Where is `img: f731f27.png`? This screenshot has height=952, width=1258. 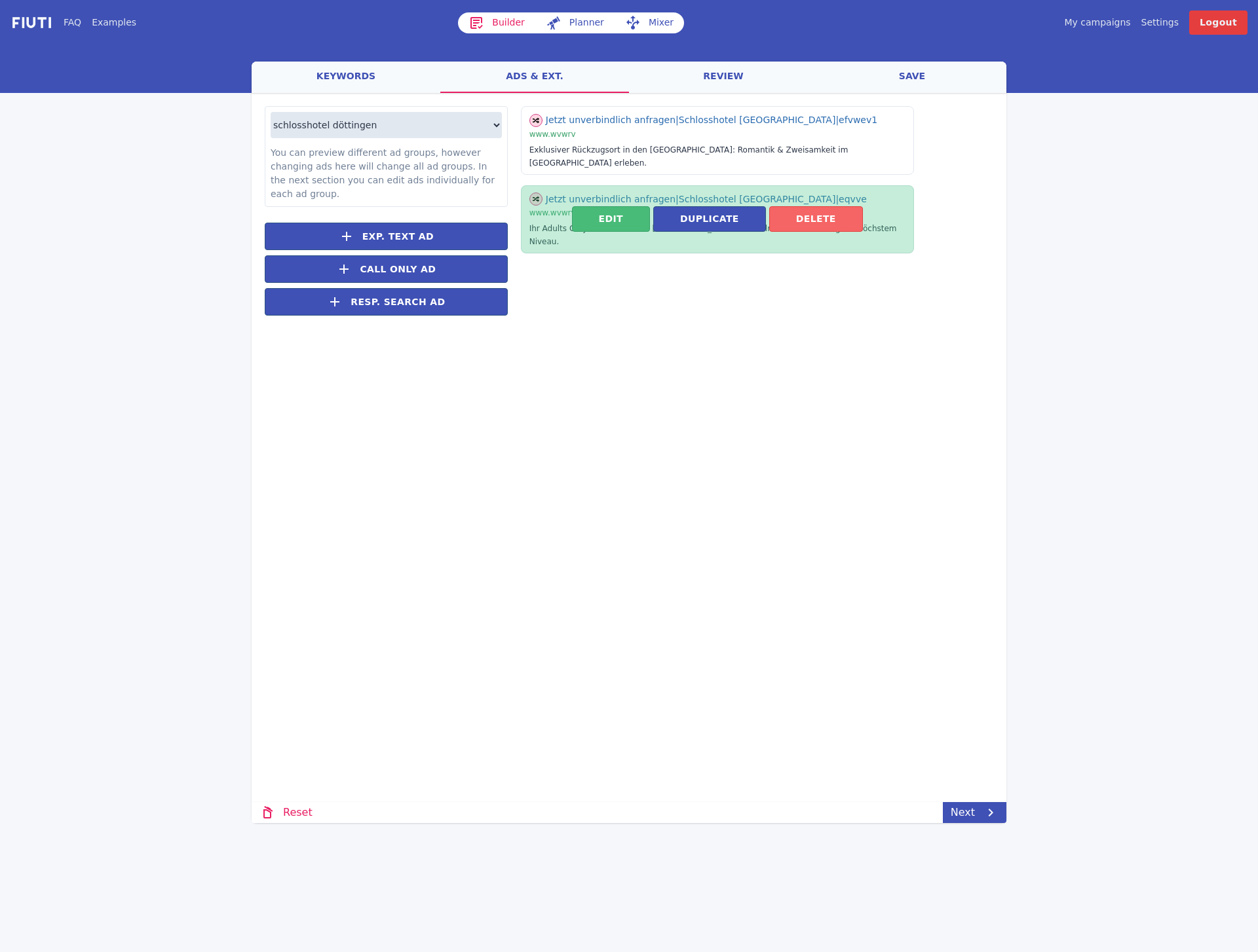 img: f731f27.png is located at coordinates (31, 22).